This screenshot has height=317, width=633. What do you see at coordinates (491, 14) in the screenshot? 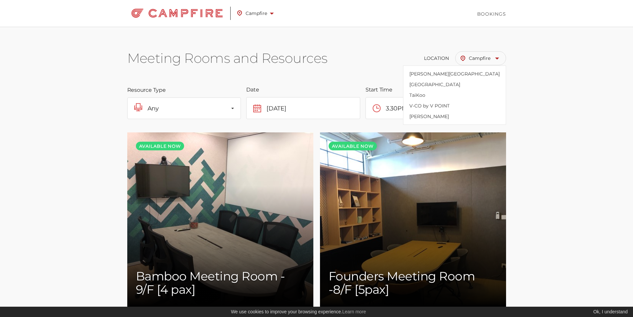
I see `a: Bookings` at bounding box center [491, 14].